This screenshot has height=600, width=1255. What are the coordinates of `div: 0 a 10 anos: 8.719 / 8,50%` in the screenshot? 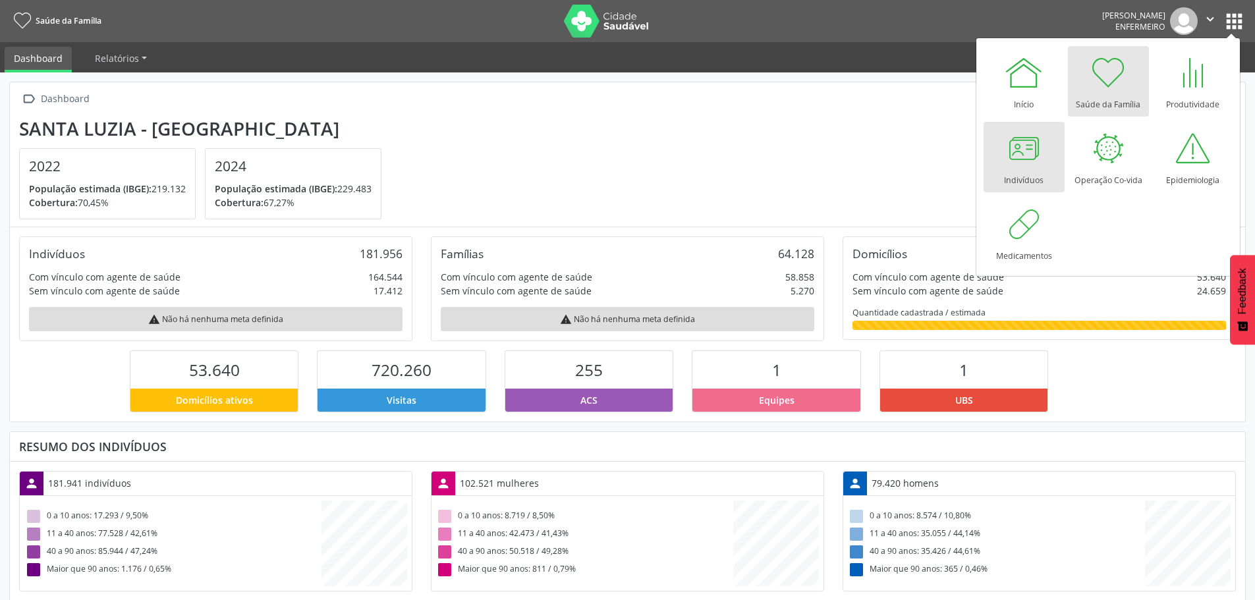 It's located at (584, 516).